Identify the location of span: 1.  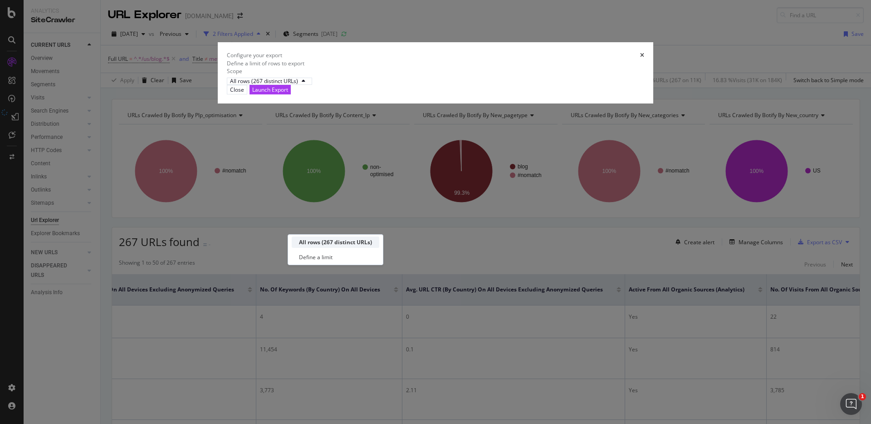
(862, 396).